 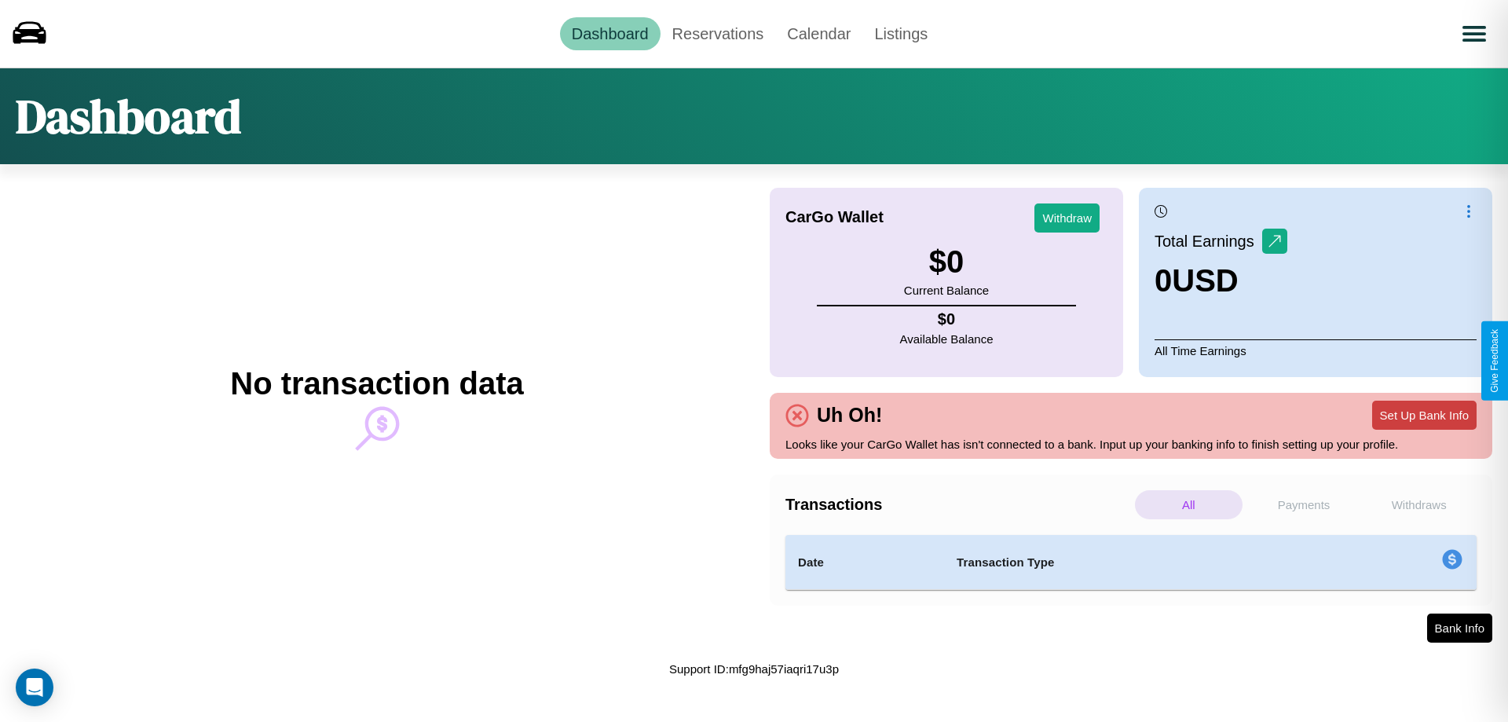 What do you see at coordinates (1131, 562) in the screenshot?
I see `table: simple table` at bounding box center [1131, 562].